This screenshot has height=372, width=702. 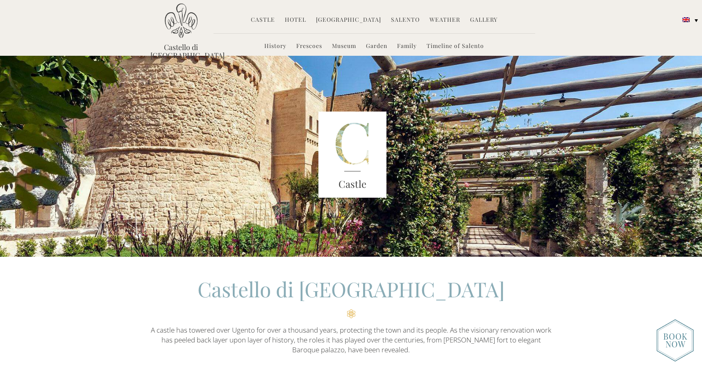 I want to click on img: English, so click(x=686, y=20).